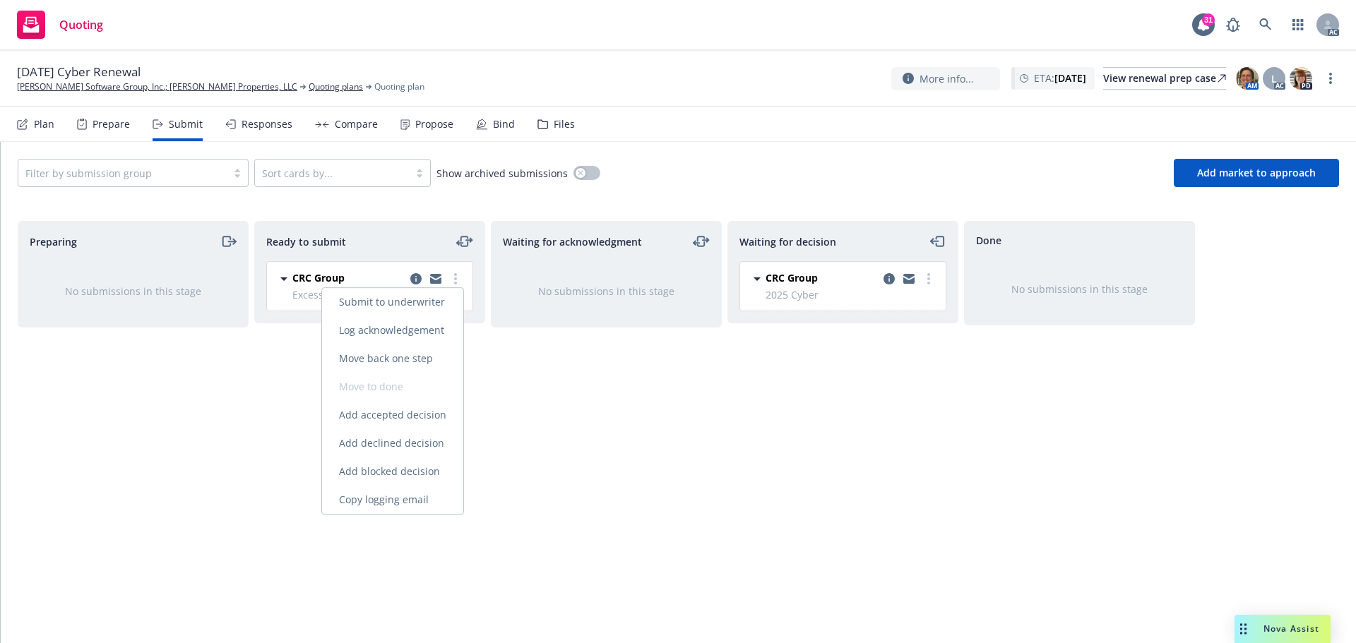  Describe the element at coordinates (1060, 78) in the screenshot. I see `span: ETA :` at that location.